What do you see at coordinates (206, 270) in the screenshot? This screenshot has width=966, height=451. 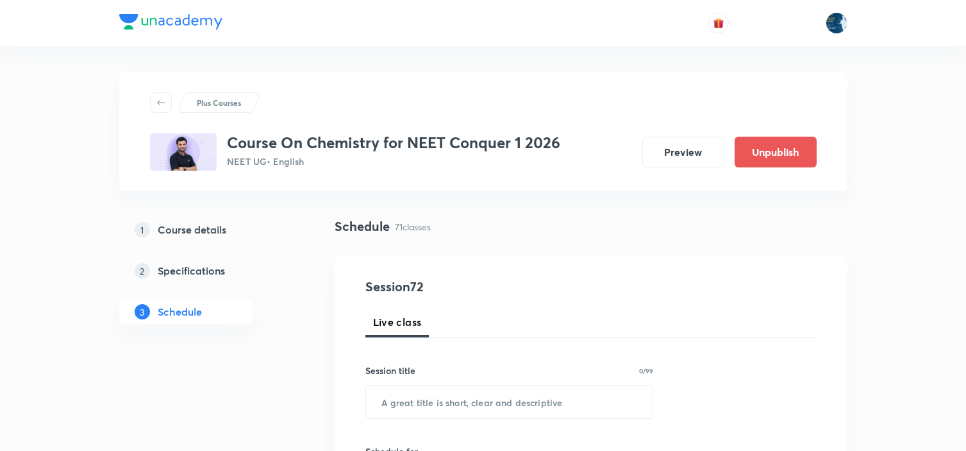 I see `a: 2Specifications` at bounding box center [206, 270].